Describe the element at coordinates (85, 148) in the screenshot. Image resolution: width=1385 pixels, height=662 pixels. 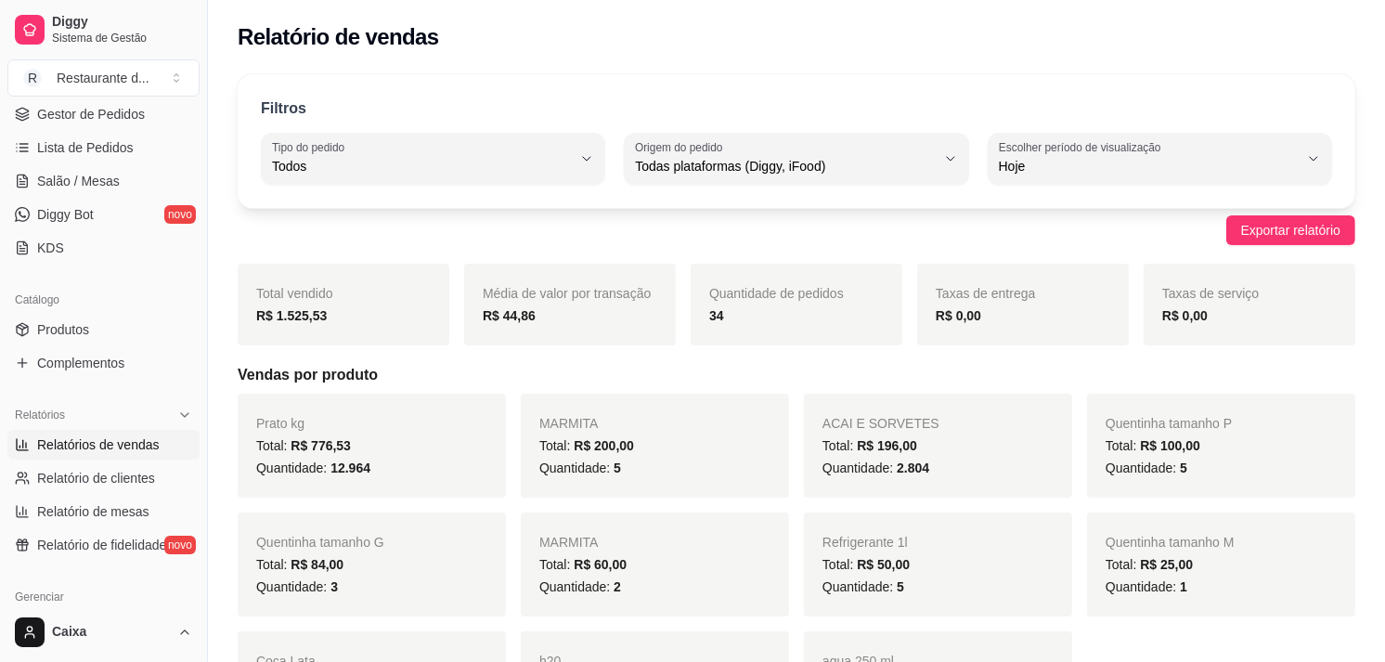
I see `span: Lista de Pedidos` at that location.